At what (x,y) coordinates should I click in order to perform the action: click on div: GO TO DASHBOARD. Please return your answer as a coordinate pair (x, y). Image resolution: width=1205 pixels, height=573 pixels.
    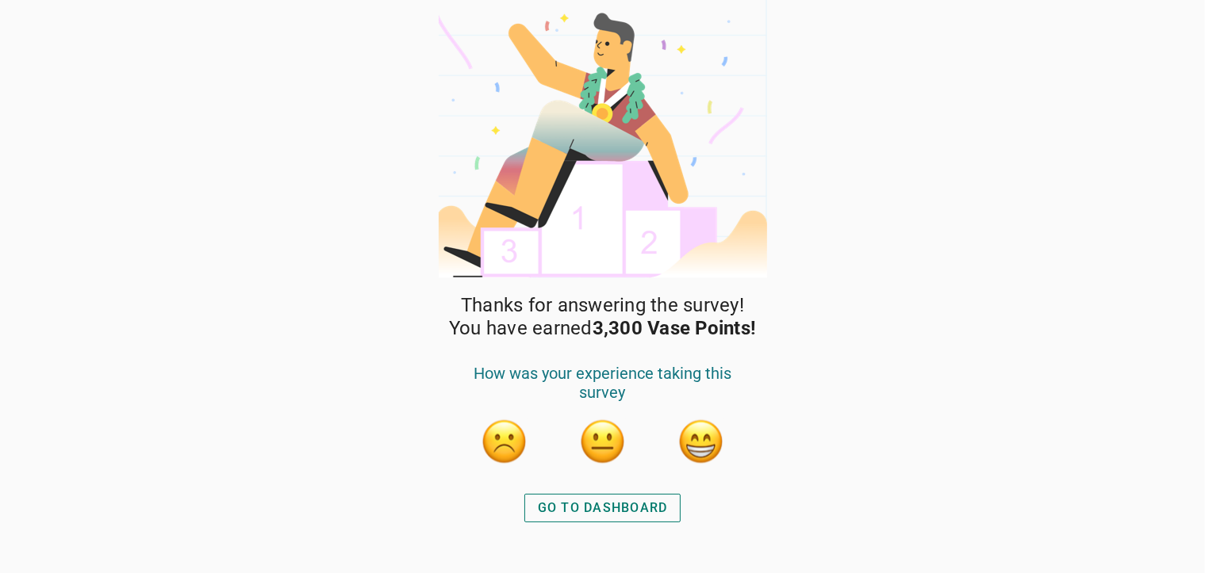
    Looking at the image, I should click on (603, 508).